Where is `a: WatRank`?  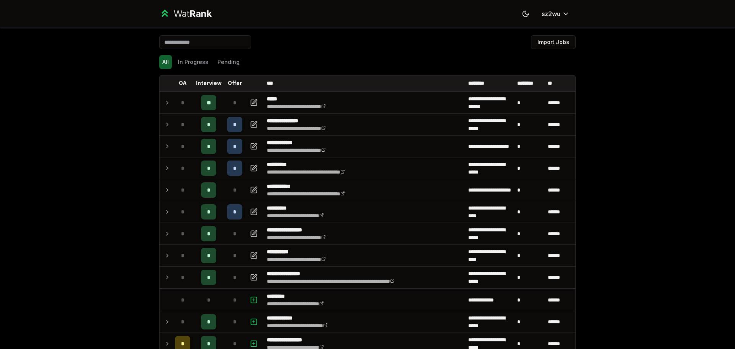
a: WatRank is located at coordinates (185, 14).